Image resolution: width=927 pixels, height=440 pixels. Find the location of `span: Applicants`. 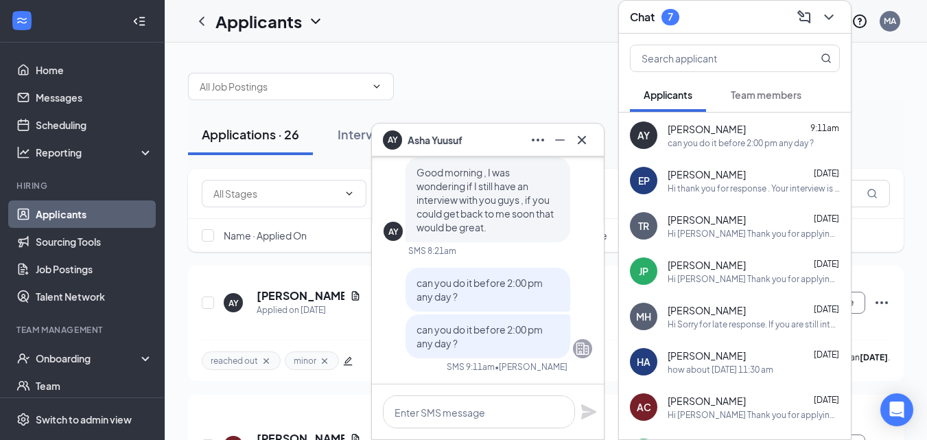

span: Applicants is located at coordinates (668, 95).